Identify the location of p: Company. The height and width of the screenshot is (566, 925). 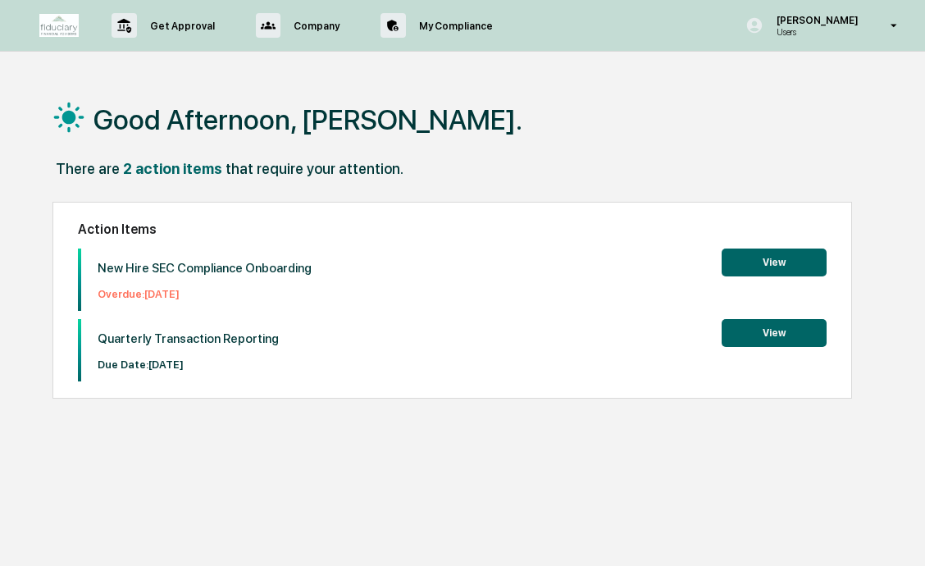
(314, 25).